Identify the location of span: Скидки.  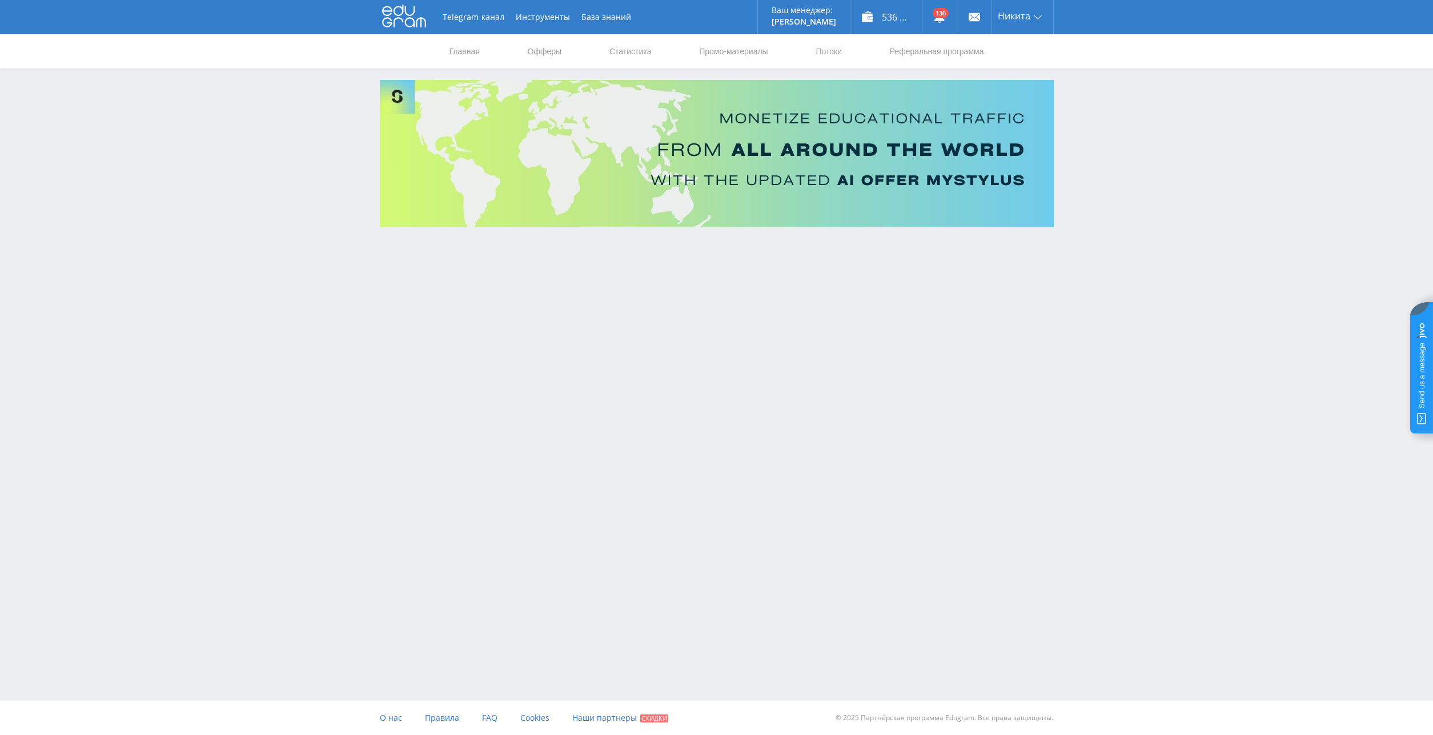
(654, 719).